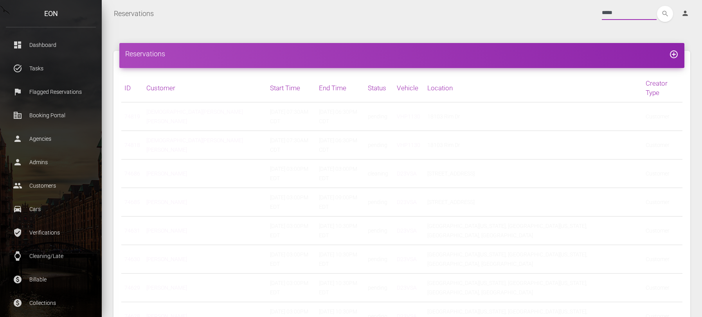 The image size is (702, 317). What do you see at coordinates (51, 92) in the screenshot?
I see `a: flag Flagged Reservations` at bounding box center [51, 92].